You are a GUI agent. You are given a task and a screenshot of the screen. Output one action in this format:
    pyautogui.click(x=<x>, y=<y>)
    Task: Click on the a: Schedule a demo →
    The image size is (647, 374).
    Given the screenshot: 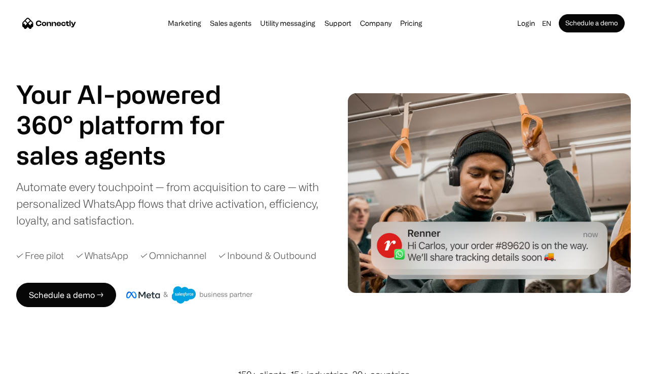 What is the action you would take?
    pyautogui.click(x=66, y=295)
    